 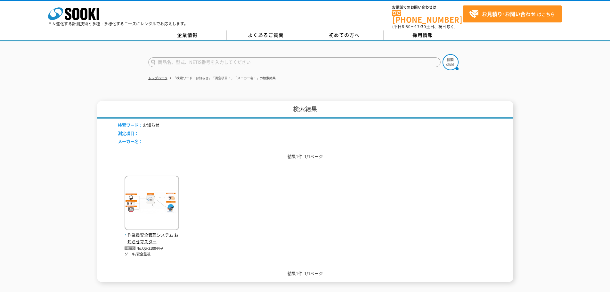 I want to click on span: 測定項目：, so click(x=128, y=133).